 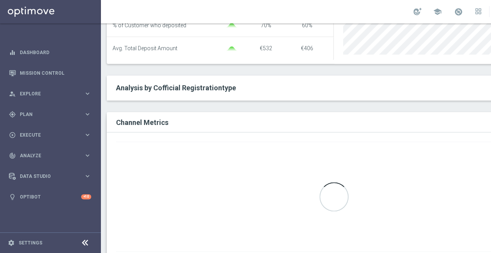 I want to click on i: equalizer, so click(x=12, y=52).